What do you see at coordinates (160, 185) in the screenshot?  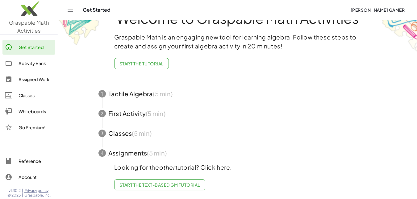 I see `span: Start the Text-based GM Tutorial` at bounding box center [160, 185].